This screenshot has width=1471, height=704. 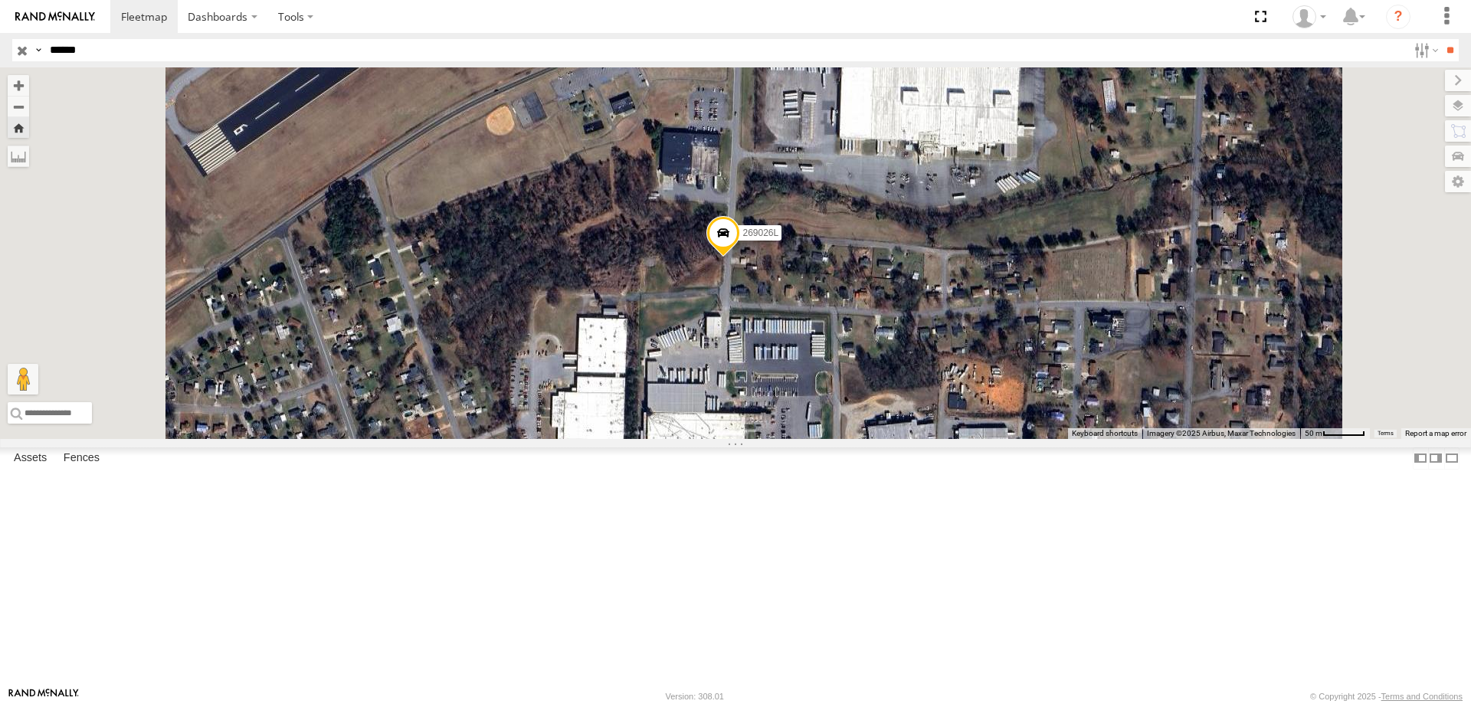 What do you see at coordinates (18, 127) in the screenshot?
I see `button: Zoom Home` at bounding box center [18, 127].